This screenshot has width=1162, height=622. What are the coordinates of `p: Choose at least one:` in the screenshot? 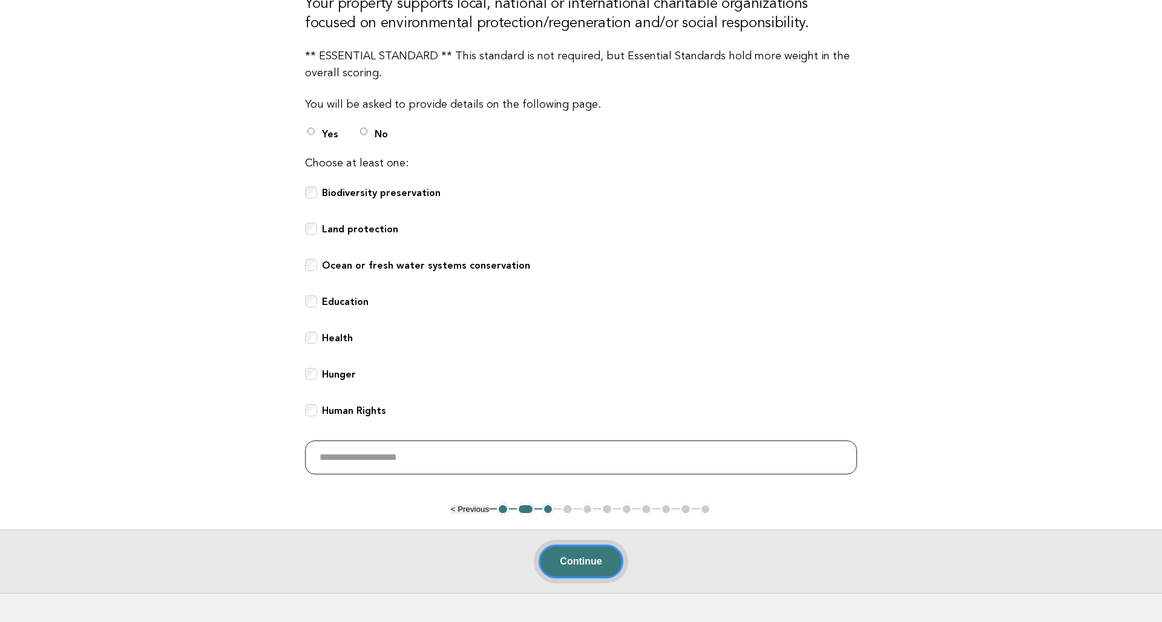 It's located at (581, 163).